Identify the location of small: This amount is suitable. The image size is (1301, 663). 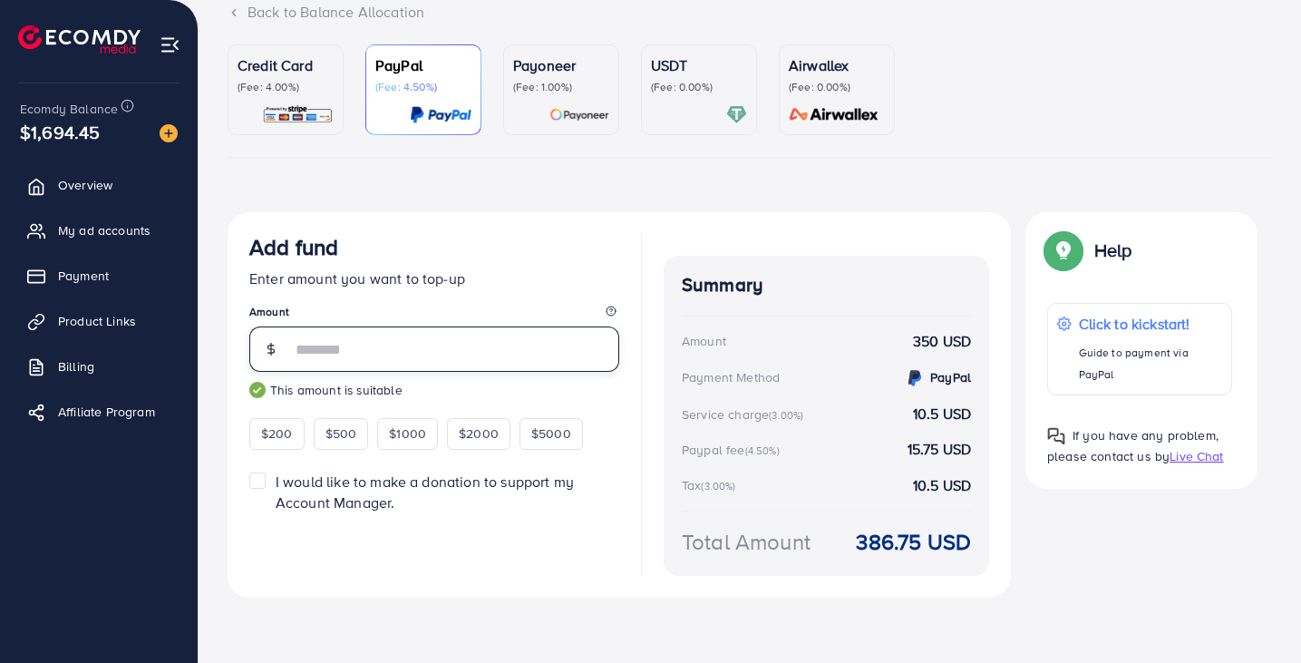
(434, 390).